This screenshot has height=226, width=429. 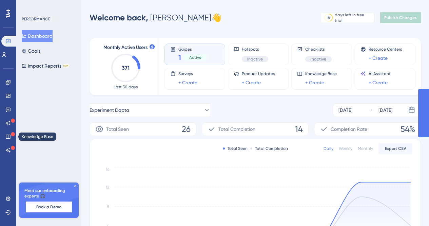 I want to click on span: AI Assistant, so click(x=380, y=74).